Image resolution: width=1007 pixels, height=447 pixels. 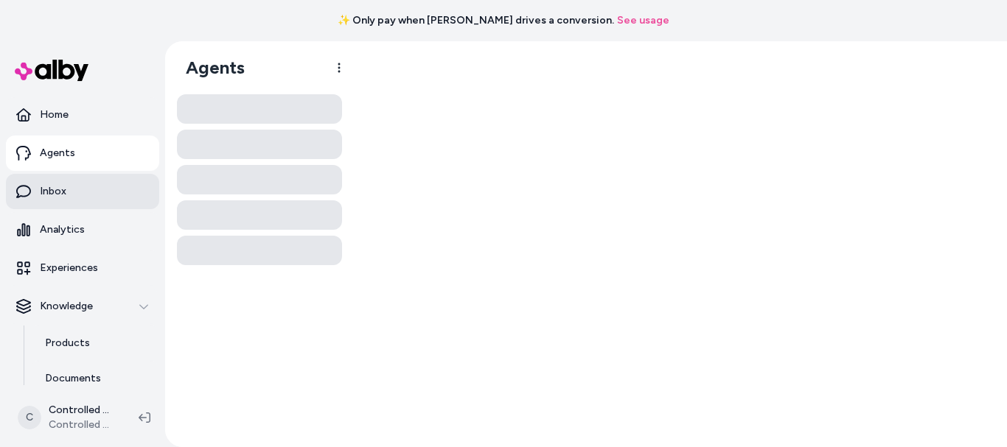 What do you see at coordinates (62, 230) in the screenshot?
I see `p: Analytics` at bounding box center [62, 230].